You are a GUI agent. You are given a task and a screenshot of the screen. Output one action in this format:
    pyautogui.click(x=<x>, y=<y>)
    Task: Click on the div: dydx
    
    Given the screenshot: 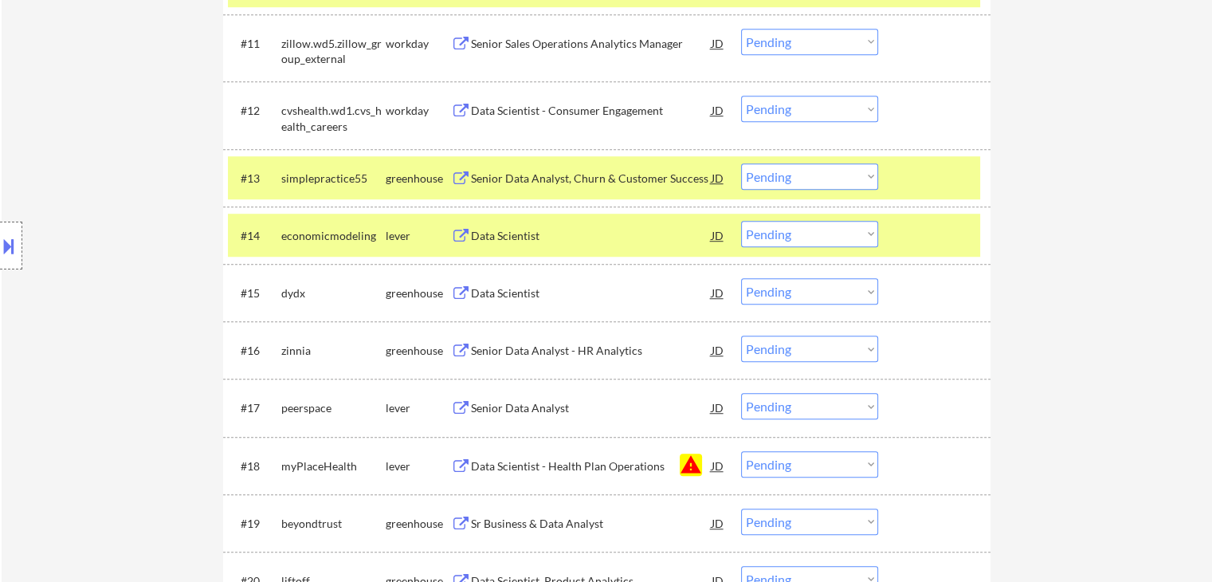 What is the action you would take?
    pyautogui.click(x=333, y=293)
    